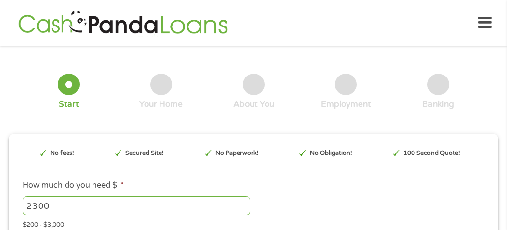  Describe the element at coordinates (161, 105) in the screenshot. I see `div: Your Home` at that location.